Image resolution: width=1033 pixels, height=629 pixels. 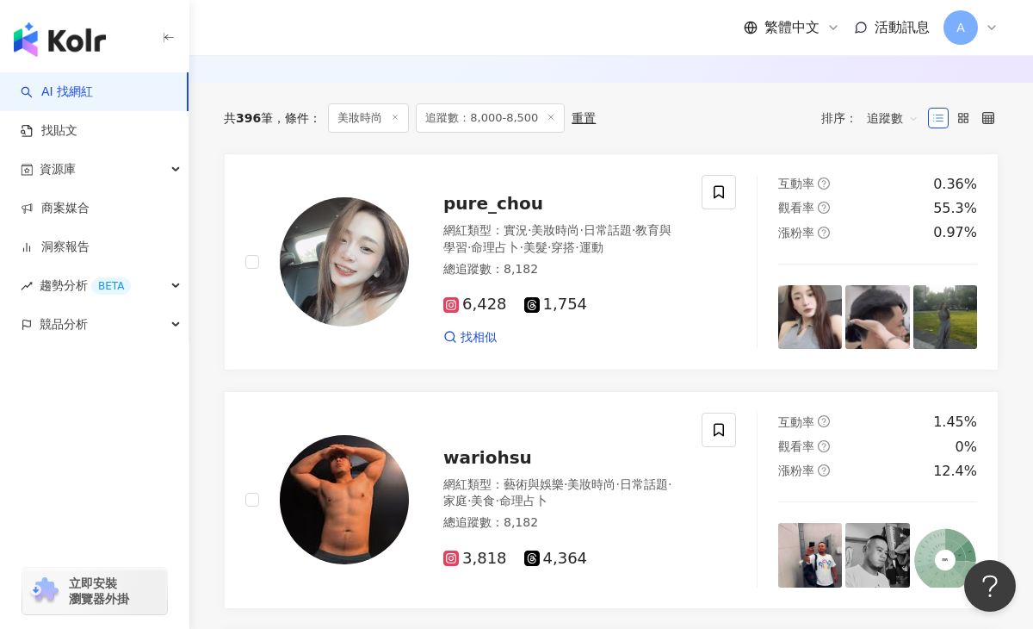 What do you see at coordinates (955, 471) in the screenshot?
I see `div: 12.4%` at bounding box center [955, 471].